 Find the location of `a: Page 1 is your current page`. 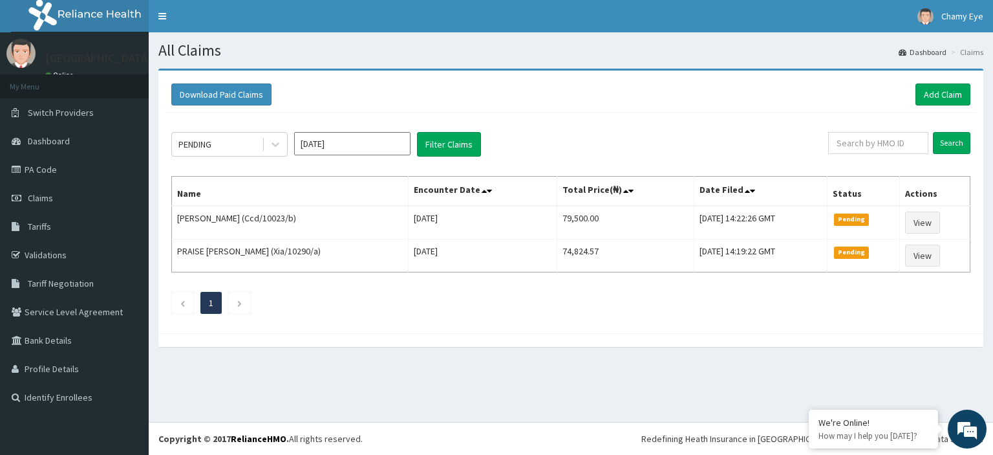

a: Page 1 is your current page is located at coordinates (211, 303).